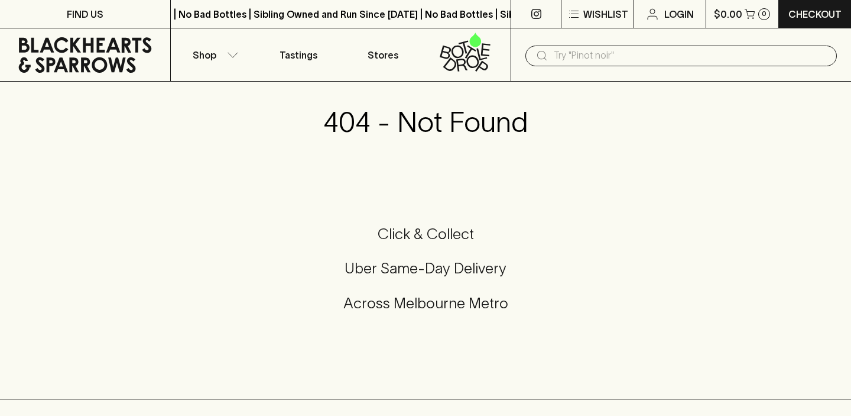 The height and width of the screenshot is (416, 851). Describe the element at coordinates (426, 303) in the screenshot. I see `h5: Across Melbourne Metro` at that location.